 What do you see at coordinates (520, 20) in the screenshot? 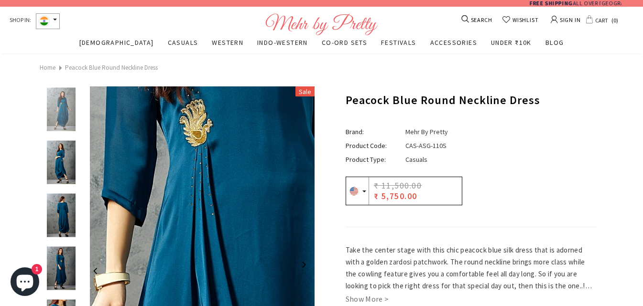
I see `a: WISHLIST` at bounding box center [520, 20].